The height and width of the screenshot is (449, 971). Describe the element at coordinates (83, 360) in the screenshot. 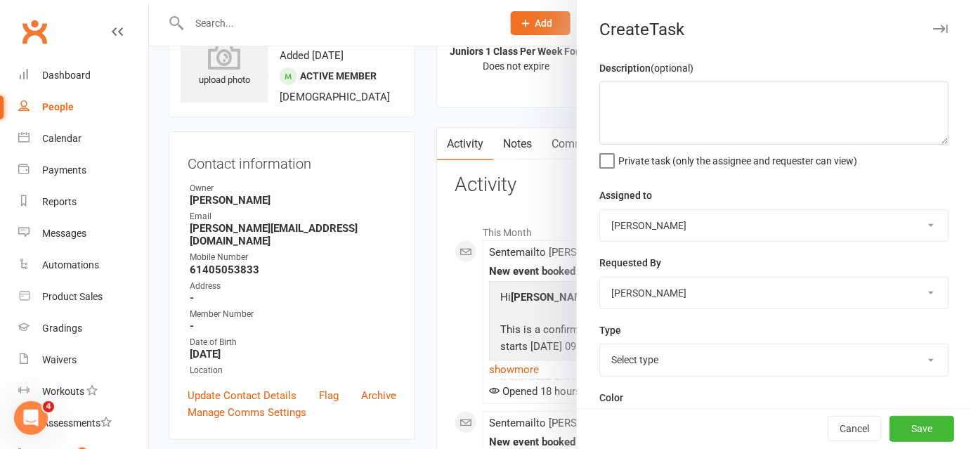

I see `a: Waivers` at that location.